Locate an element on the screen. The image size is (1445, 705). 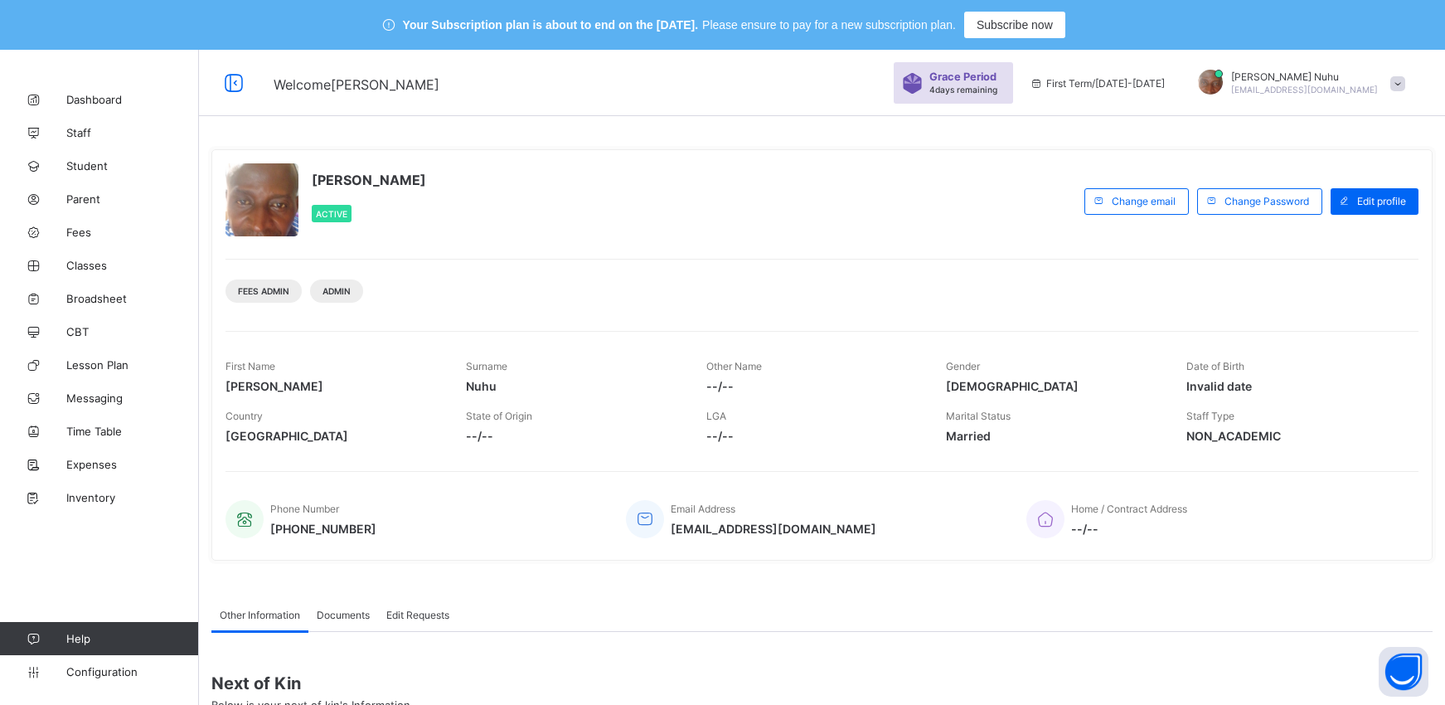
span: Admin is located at coordinates (337, 291).